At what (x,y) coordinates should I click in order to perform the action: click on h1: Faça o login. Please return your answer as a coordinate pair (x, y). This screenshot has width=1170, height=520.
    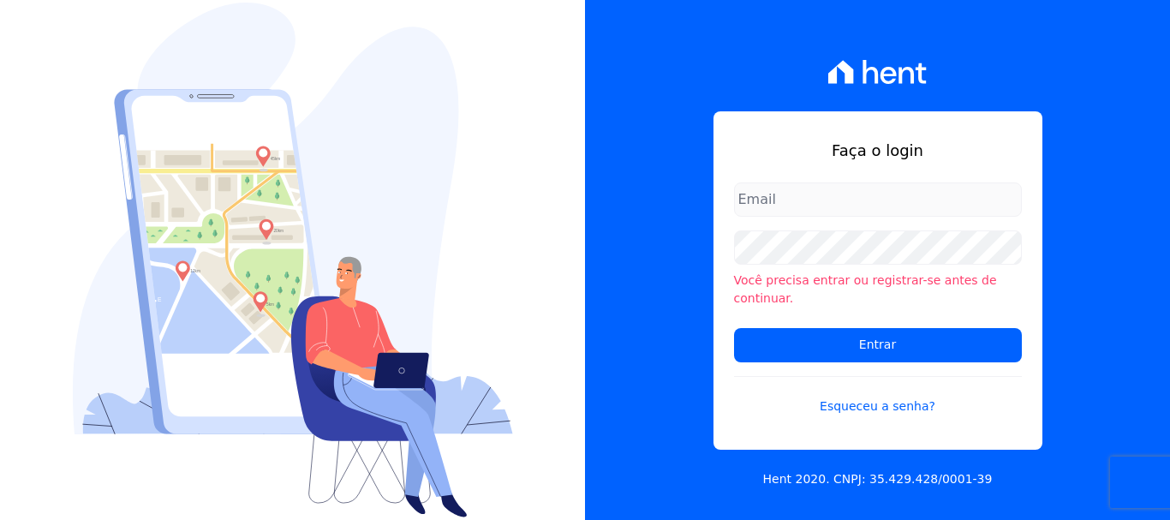
    Looking at the image, I should click on (878, 150).